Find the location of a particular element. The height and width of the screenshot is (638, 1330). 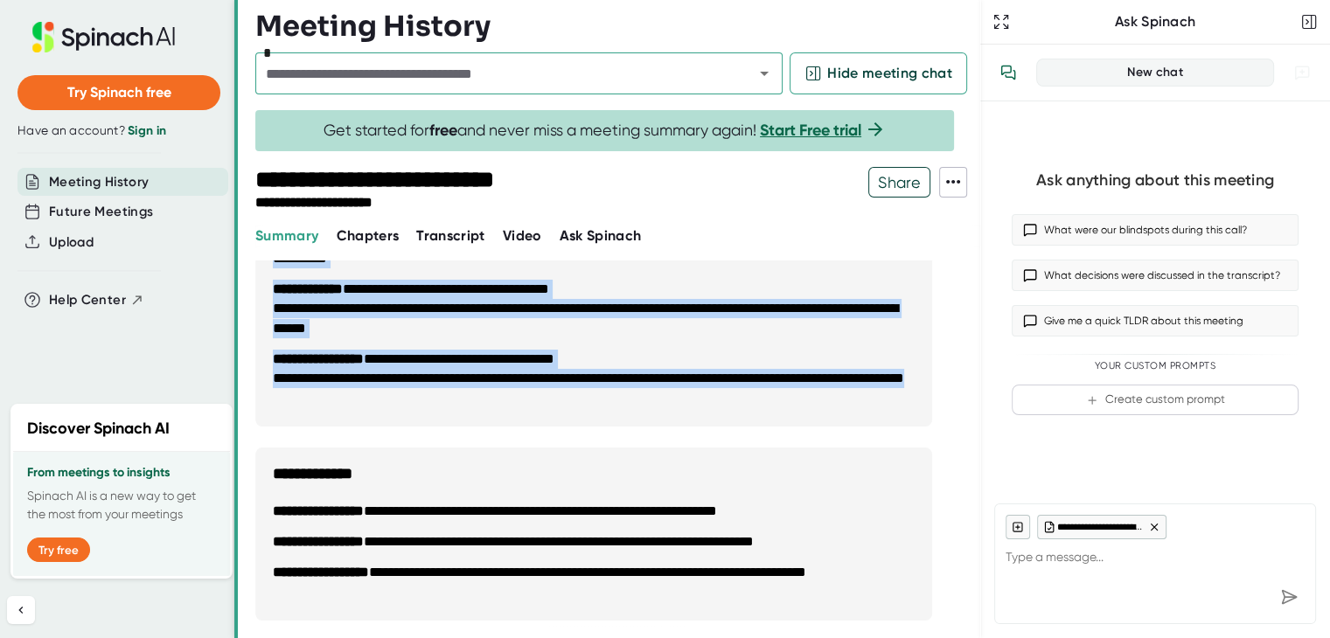

a: Start Free trial is located at coordinates (810, 130).